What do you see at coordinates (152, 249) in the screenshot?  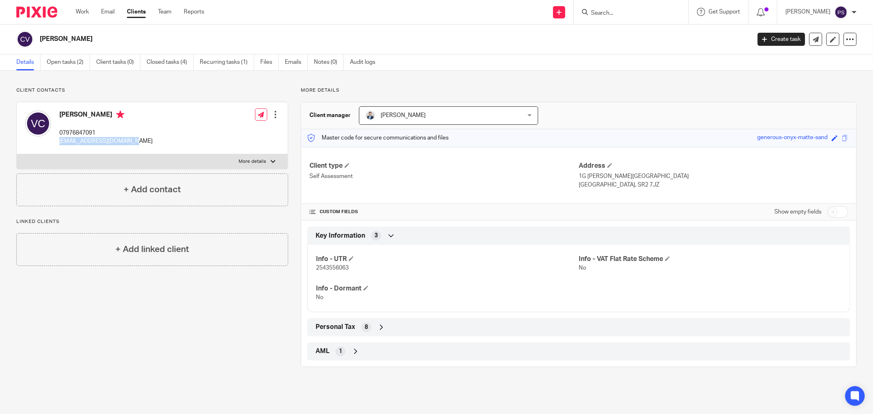 I see `h4: + Add linked client` at bounding box center [152, 249].